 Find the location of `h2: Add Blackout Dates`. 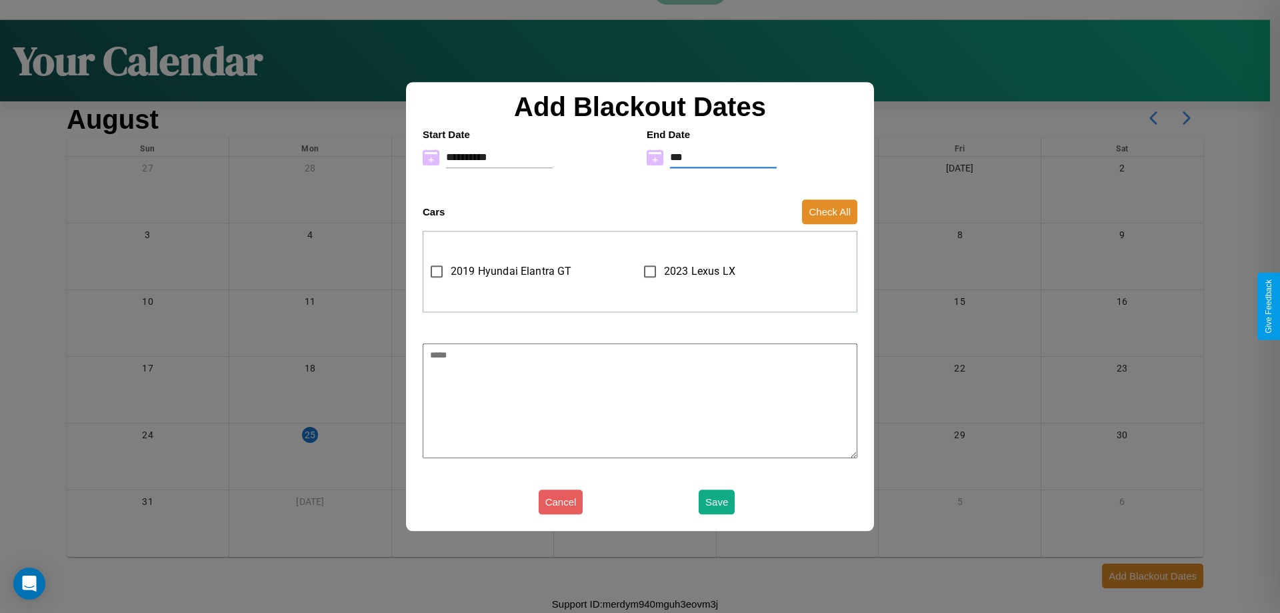

h2: Add Blackout Dates is located at coordinates (640, 107).